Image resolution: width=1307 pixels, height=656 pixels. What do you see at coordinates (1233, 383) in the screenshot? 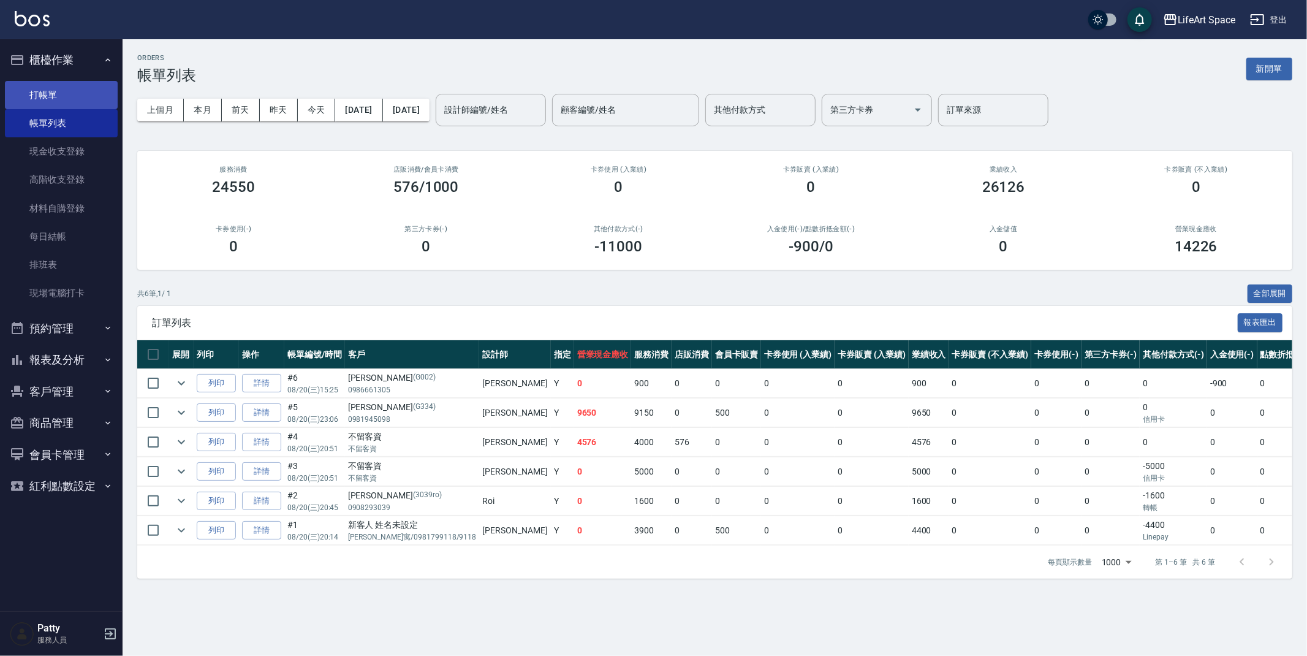
I see `td: -900` at bounding box center [1233, 383].